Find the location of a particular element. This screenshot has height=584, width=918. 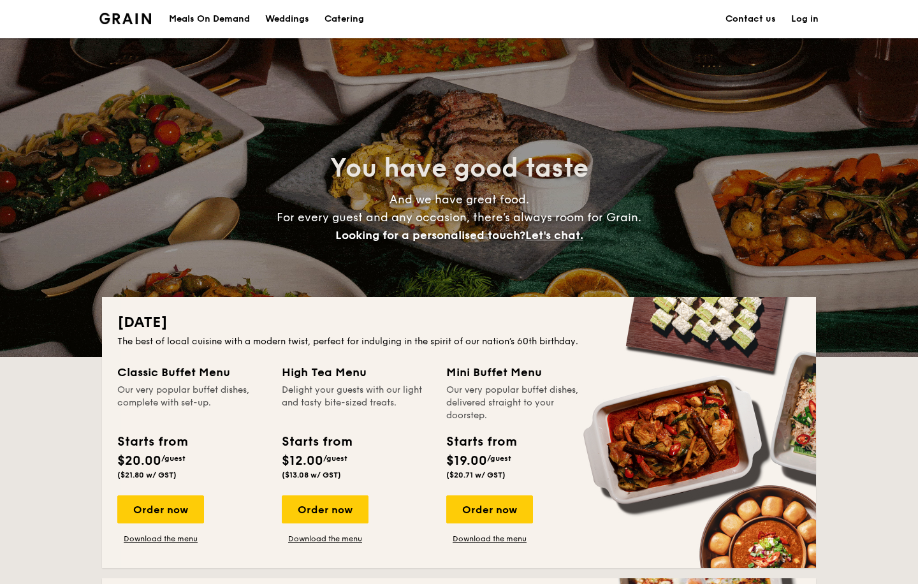

div: Classic Buffet Menu is located at coordinates (192, 372).